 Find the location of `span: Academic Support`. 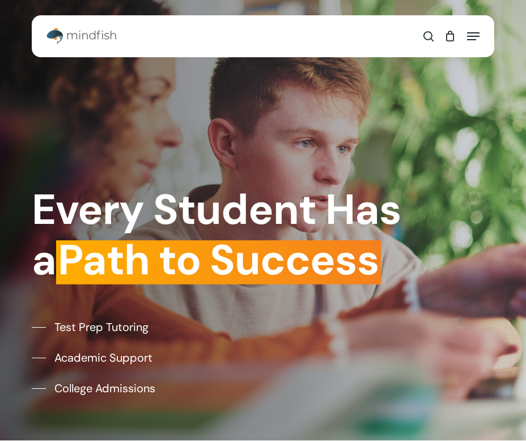

span: Academic Support is located at coordinates (103, 357).